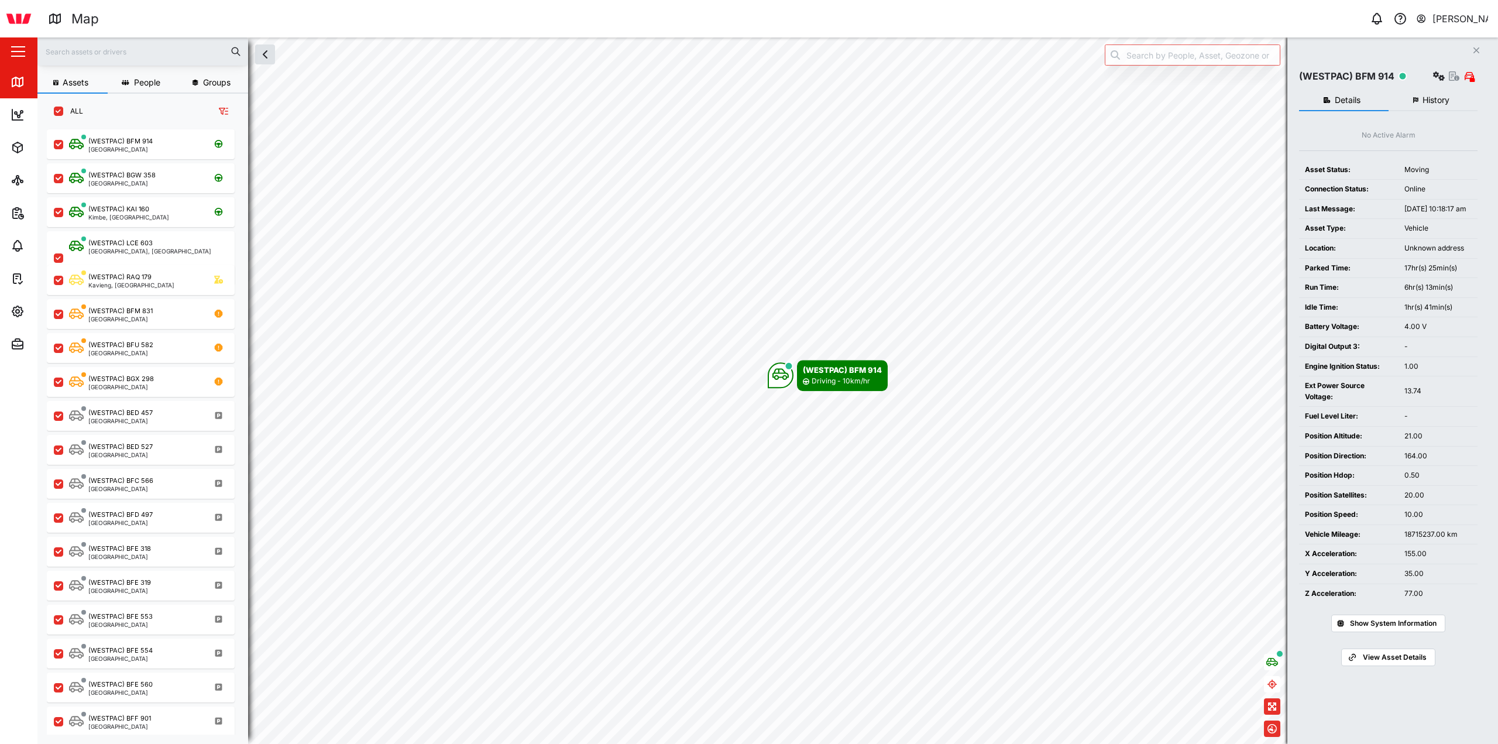 The width and height of the screenshot is (1498, 744). What do you see at coordinates (1348, 391) in the screenshot?
I see `div: Ext Power Source Voltage:` at bounding box center [1348, 391].